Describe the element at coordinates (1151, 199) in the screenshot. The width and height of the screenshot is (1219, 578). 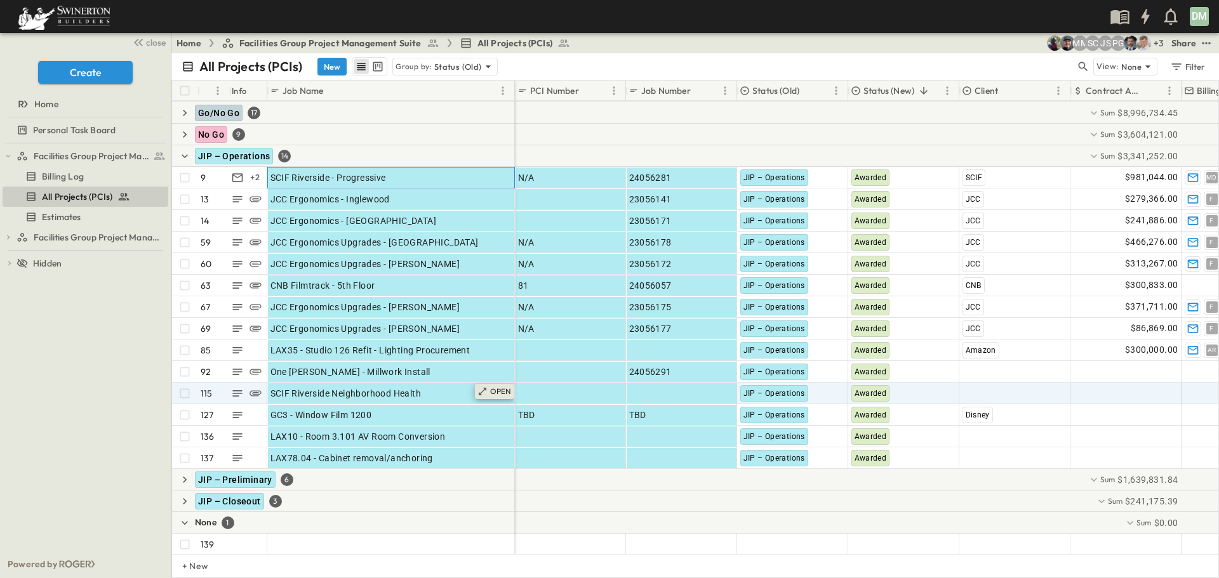
I see `span: $279,366.00` at that location.